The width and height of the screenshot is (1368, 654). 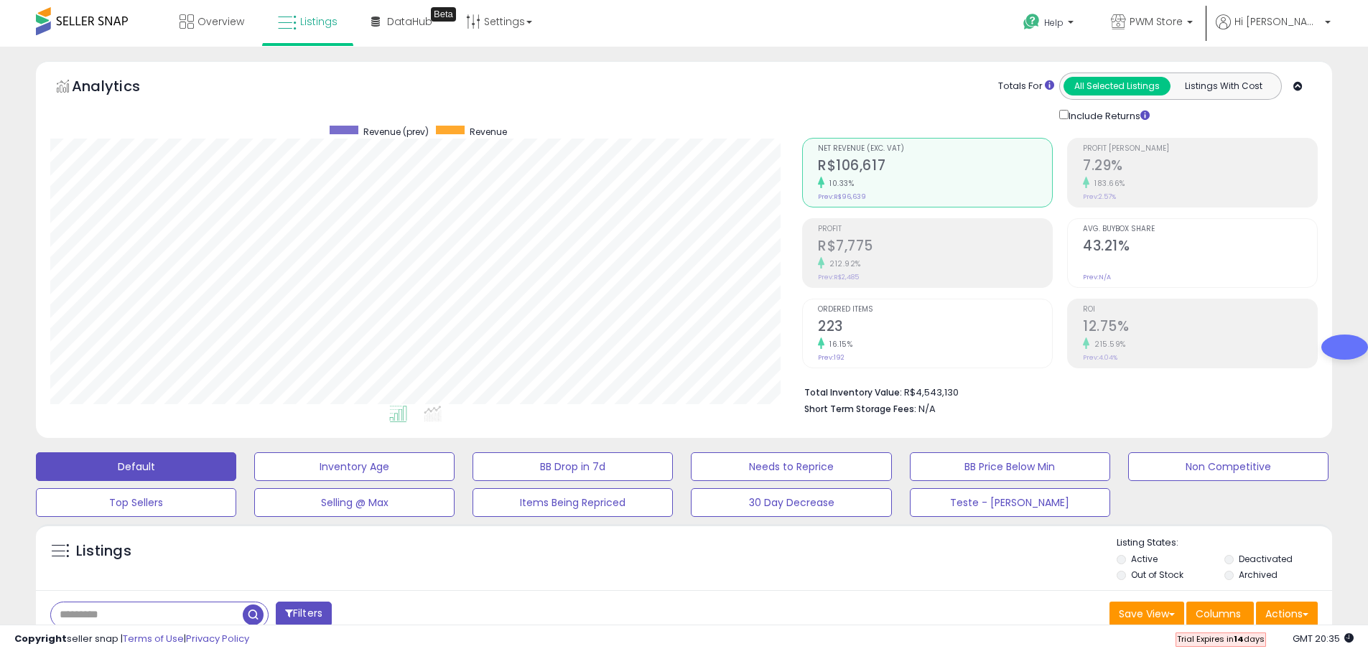 I want to click on small: Prev: N/A, so click(x=1097, y=277).